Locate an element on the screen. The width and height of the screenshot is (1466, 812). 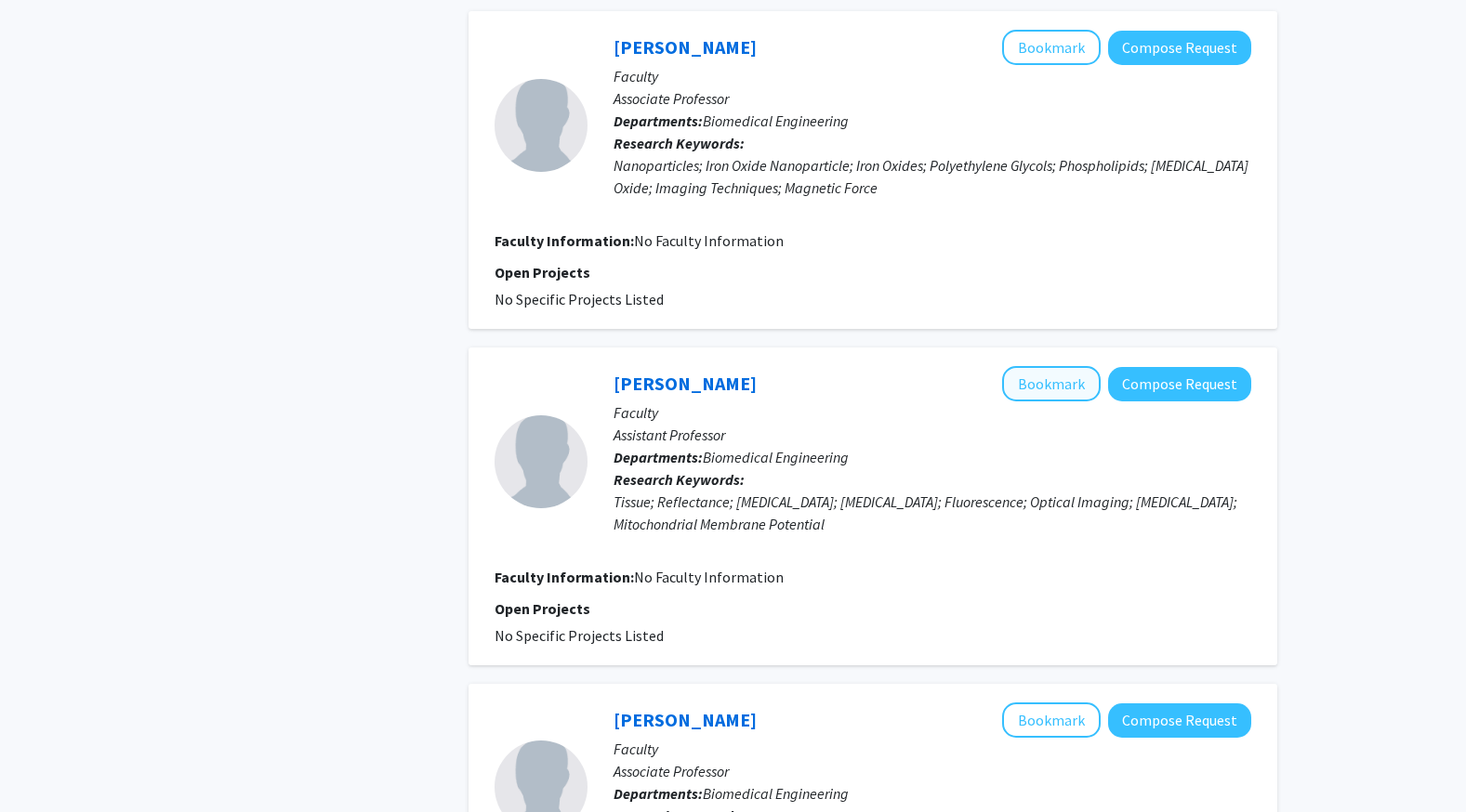
div: Nanoparticles; Iron Oxide Nanoparticle; Iron Oxides; Polyethylene Glycols; Phospholipids; [MEDICA... is located at coordinates (932, 176).